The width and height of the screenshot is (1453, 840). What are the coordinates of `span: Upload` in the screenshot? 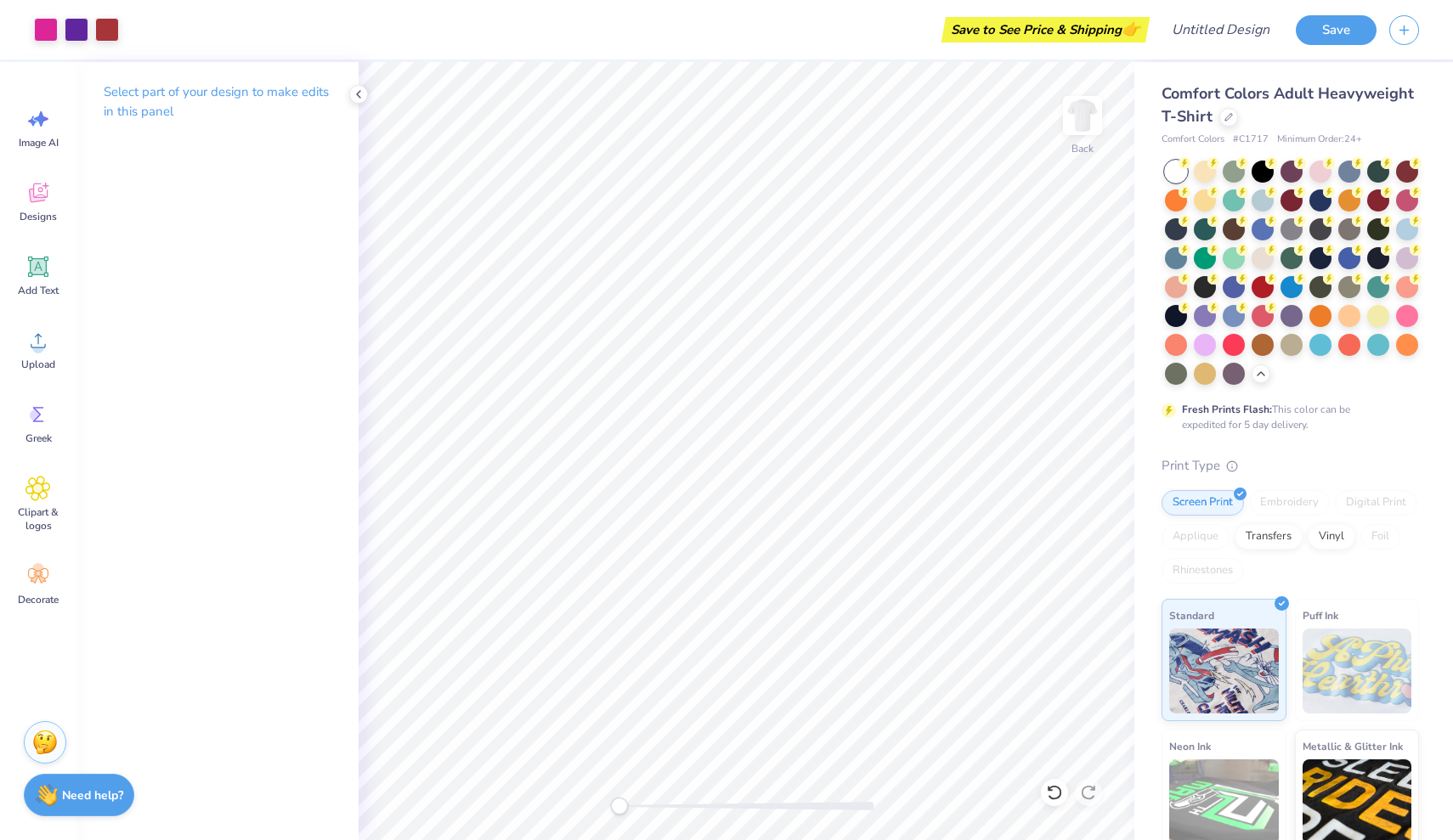 It's located at (38, 365).